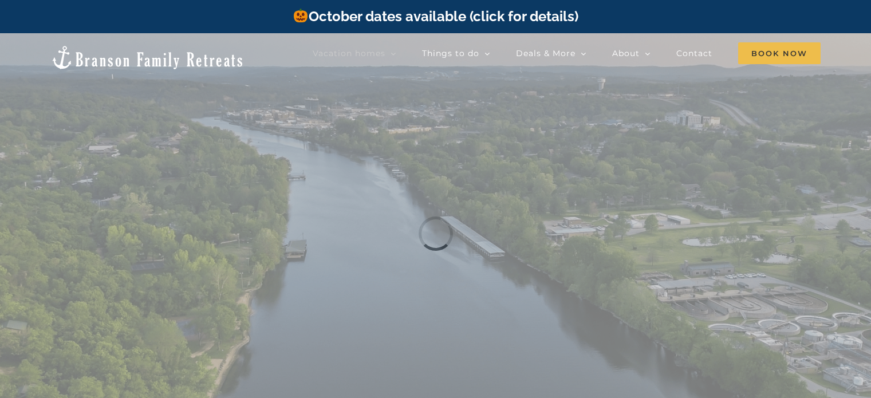 Image resolution: width=871 pixels, height=398 pixels. I want to click on a: Vacation homes, so click(354, 53).